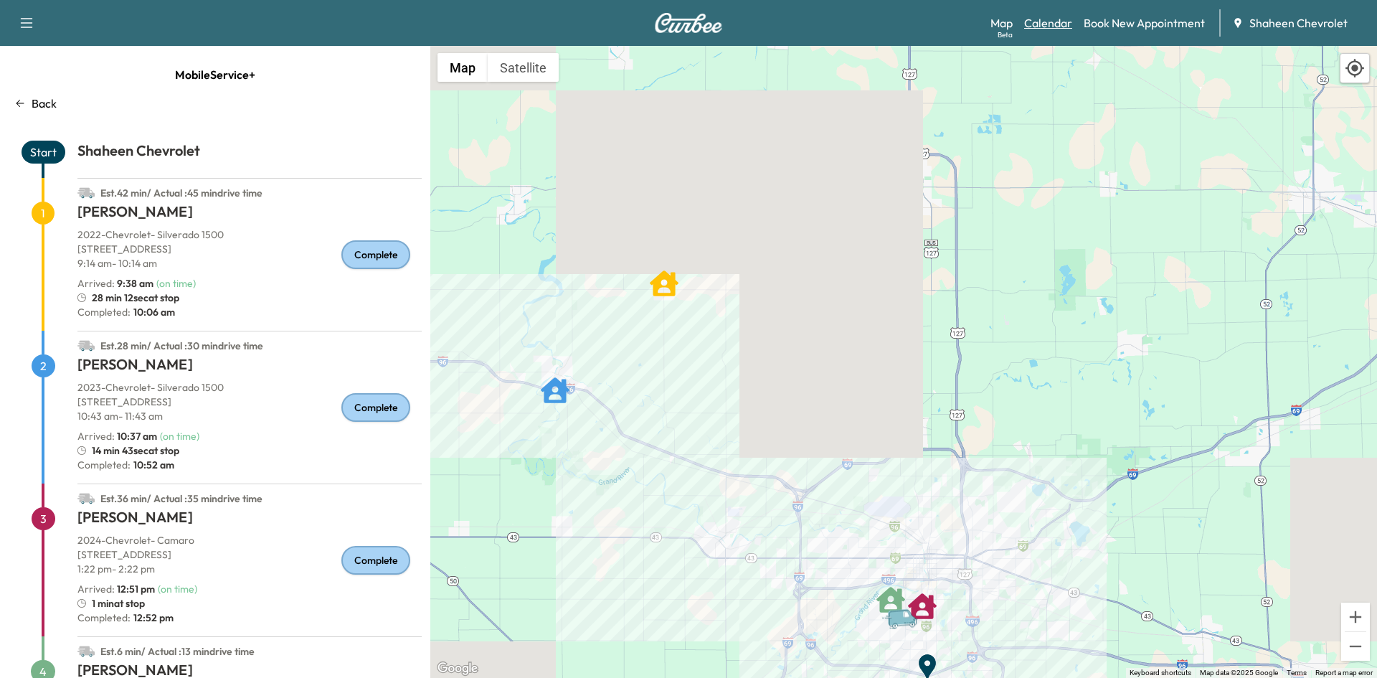 Image resolution: width=1377 pixels, height=678 pixels. I want to click on button: Zoom in, so click(1355, 617).